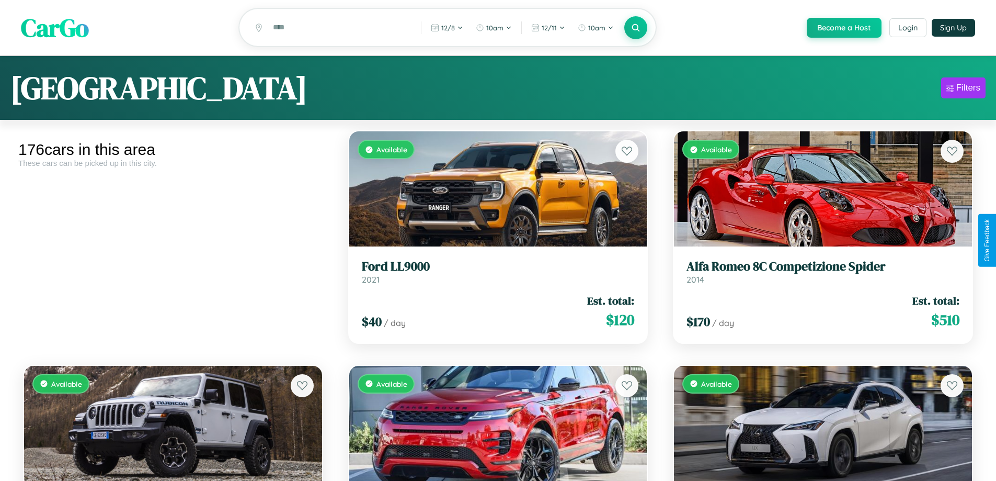 The width and height of the screenshot is (996, 481). Describe the element at coordinates (549, 28) in the screenshot. I see `span: 12 / 11` at that location.